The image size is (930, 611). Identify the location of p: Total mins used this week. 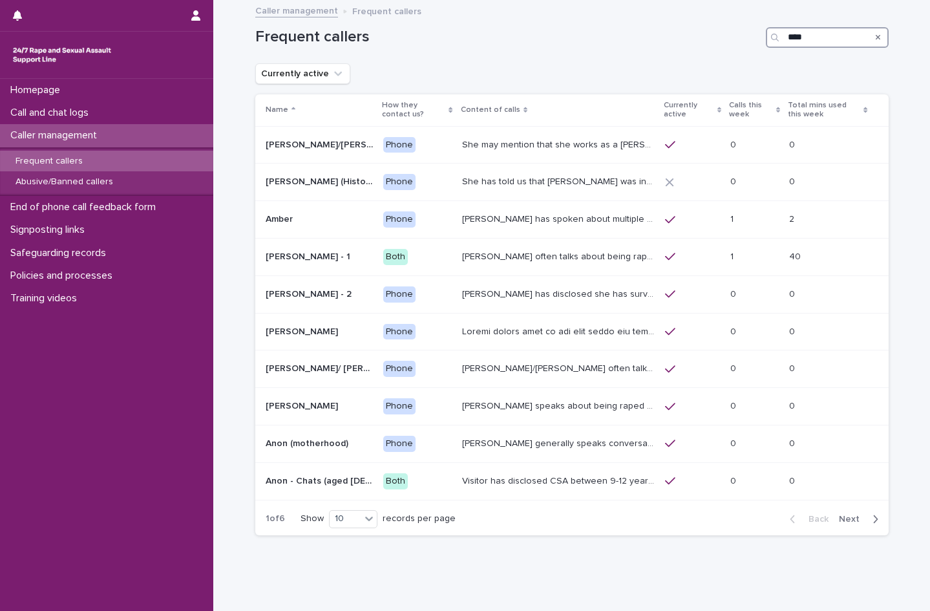
(824, 110).